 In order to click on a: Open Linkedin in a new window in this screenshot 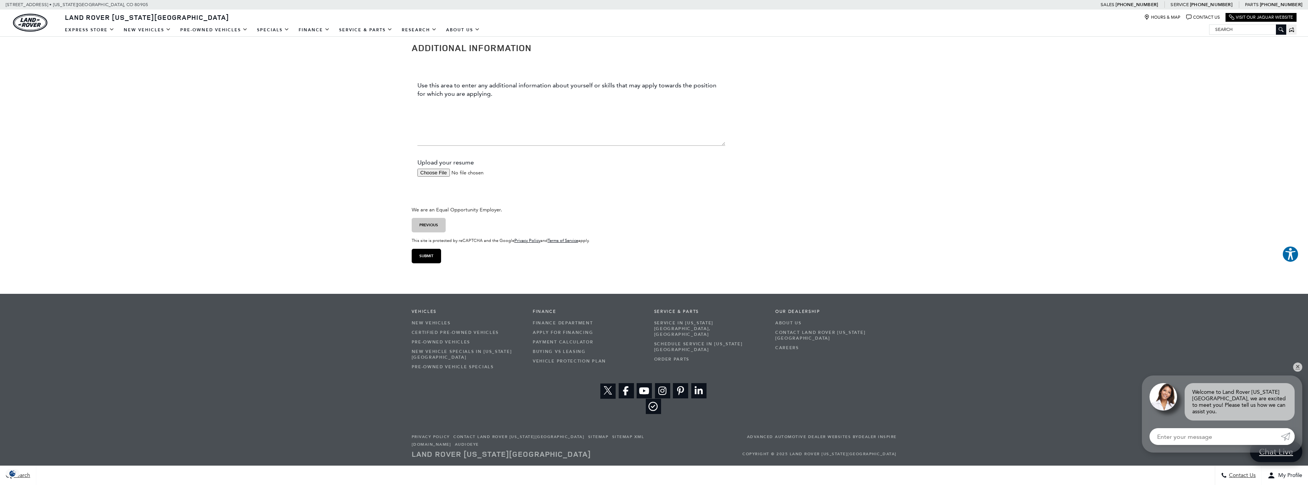, I will do `click(699, 391)`.